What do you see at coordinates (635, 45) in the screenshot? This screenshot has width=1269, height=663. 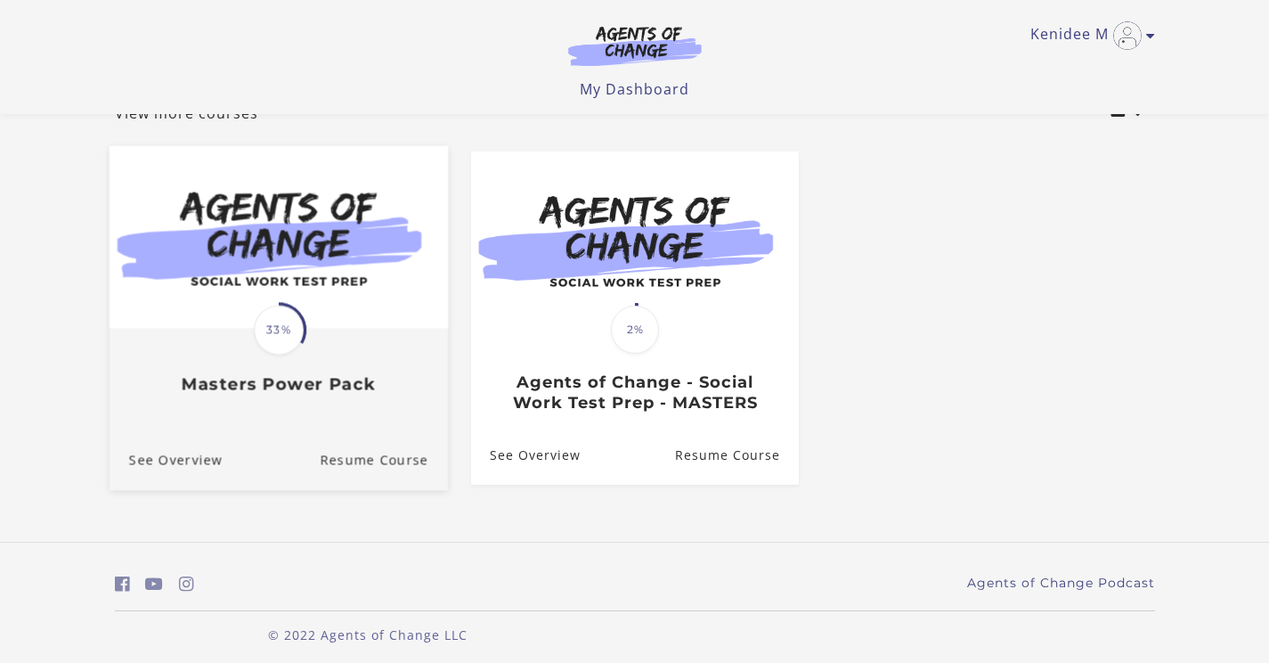 I see `img: Agents of Change Logo` at bounding box center [635, 45].